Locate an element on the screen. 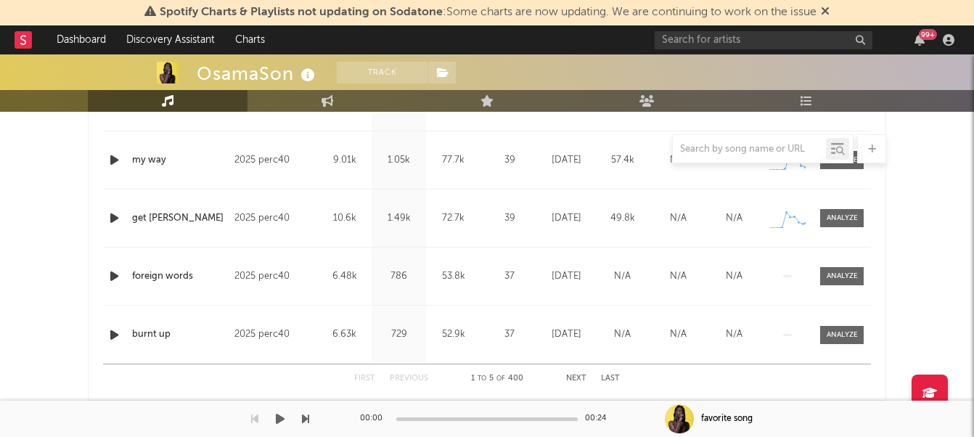 This screenshot has width=974, height=437. span: Spotify Charts & Playlists not updating on Sodatone is located at coordinates (301, 12).